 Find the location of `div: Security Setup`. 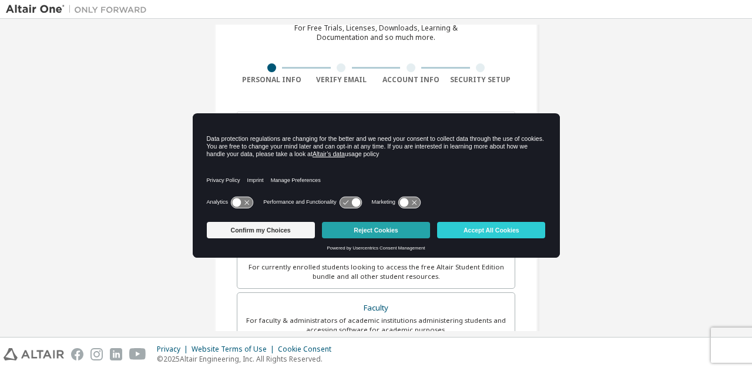

div: Security Setup is located at coordinates (480, 80).